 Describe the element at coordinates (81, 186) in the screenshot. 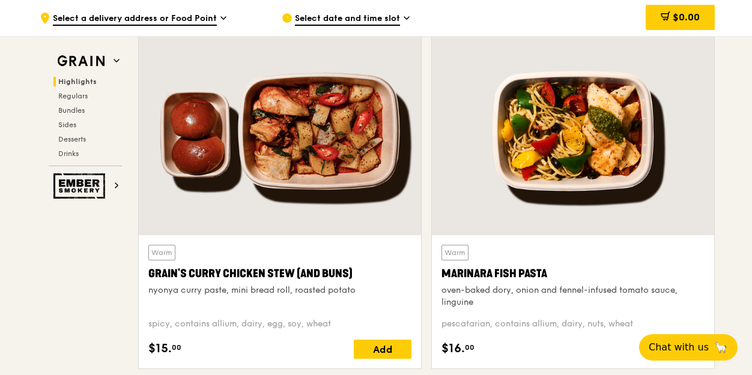

I see `img: Ember Smokery web logo` at that location.